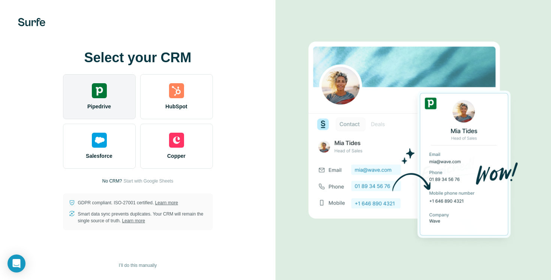 The width and height of the screenshot is (551, 280). I want to click on span: Salesforce, so click(99, 156).